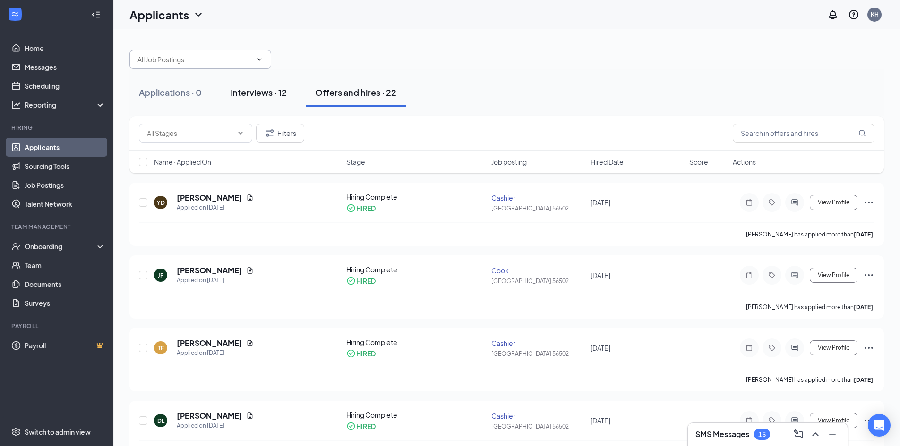  Describe the element at coordinates (270, 133) in the screenshot. I see `svg: Filter` at that location.